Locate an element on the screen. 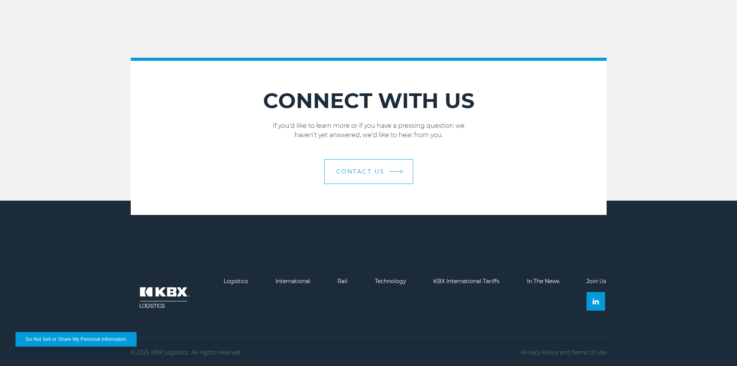 The image size is (737, 366). a: KBX International Tariffs is located at coordinates (466, 281).